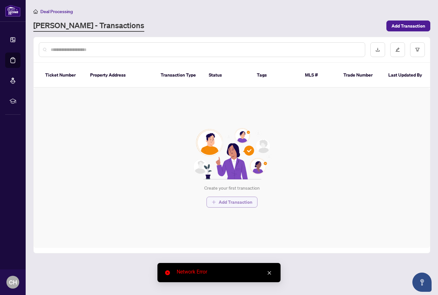 The image size is (438, 295). Describe the element at coordinates (225, 272) in the screenshot. I see `div: Network Error` at that location.